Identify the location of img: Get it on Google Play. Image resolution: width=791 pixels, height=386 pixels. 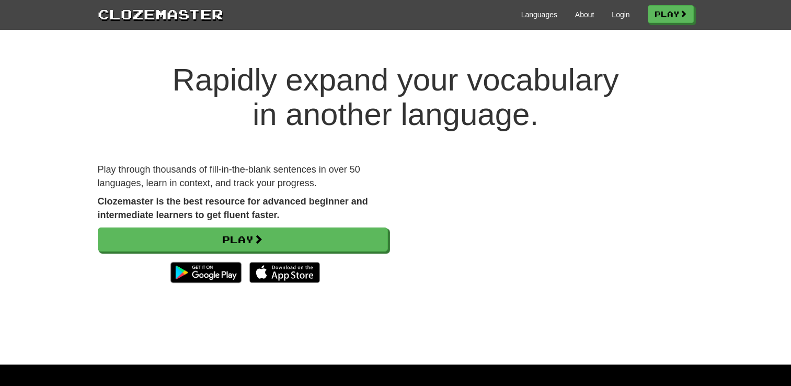
(205, 272).